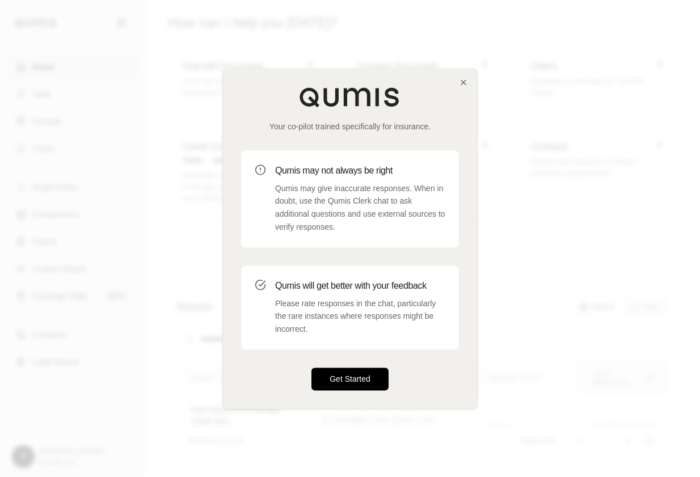 Image resolution: width=700 pixels, height=477 pixels. I want to click on p: Qumis may give inaccurate responses. When in doubt, use the Qumis Clerk chat to ask additional qu..., so click(360, 208).